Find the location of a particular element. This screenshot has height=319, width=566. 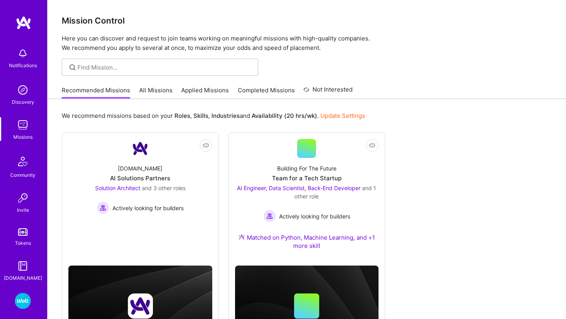

i: icon SearchGrey is located at coordinates (72, 67).